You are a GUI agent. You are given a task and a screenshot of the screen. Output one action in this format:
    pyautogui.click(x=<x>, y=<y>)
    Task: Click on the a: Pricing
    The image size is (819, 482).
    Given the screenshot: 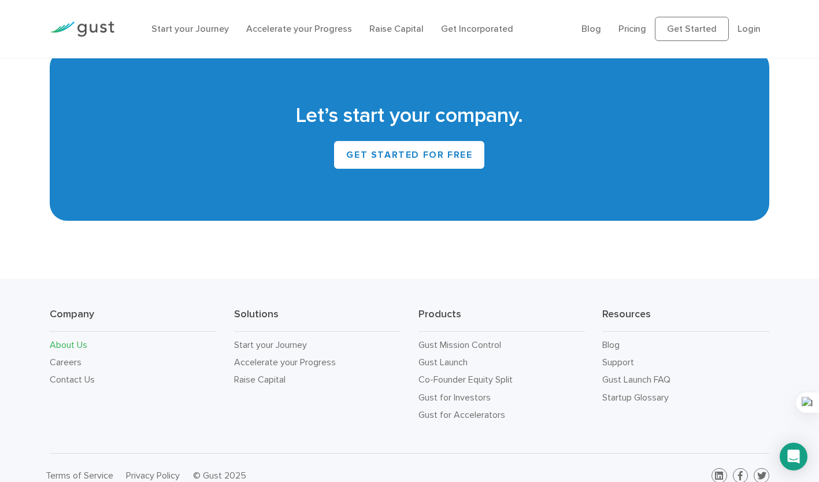 What is the action you would take?
    pyautogui.click(x=632, y=28)
    